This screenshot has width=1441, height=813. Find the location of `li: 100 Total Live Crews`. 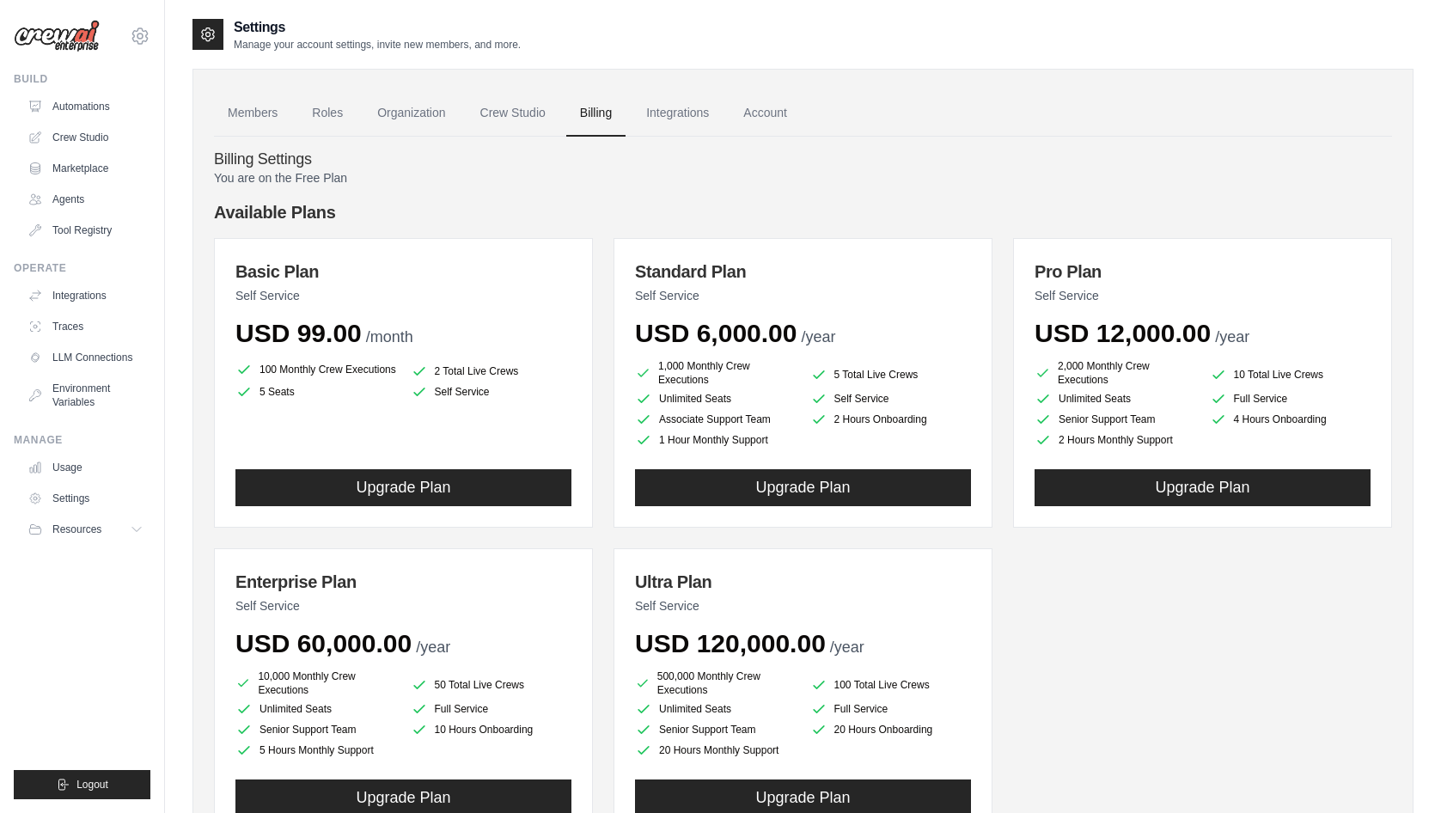

li: 100 Total Live Crews is located at coordinates (891, 685).